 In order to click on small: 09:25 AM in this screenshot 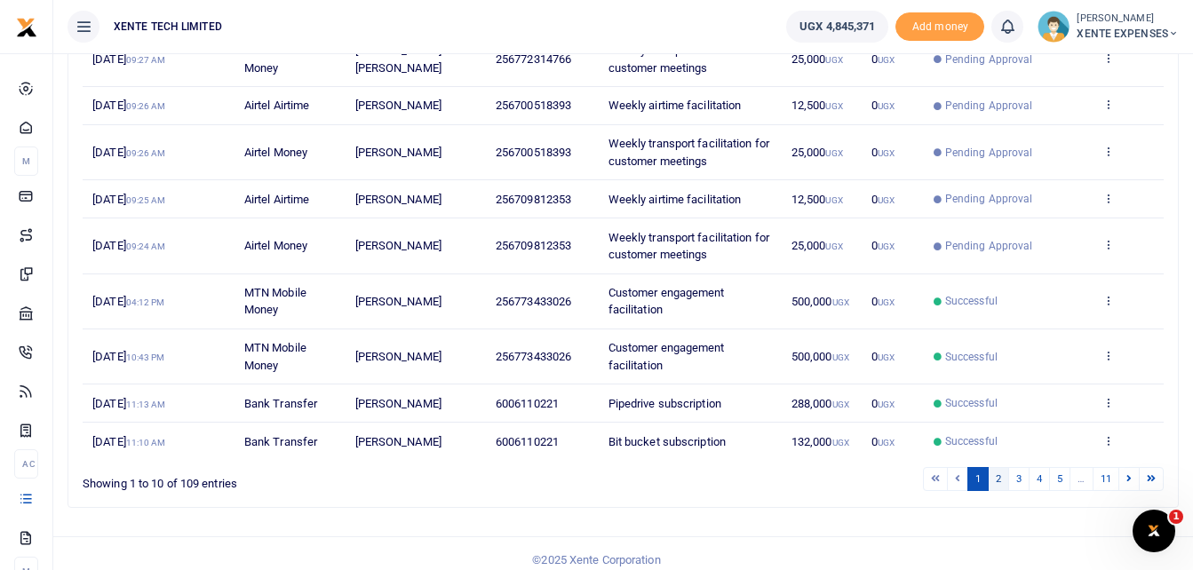, I will do `click(146, 200)`.